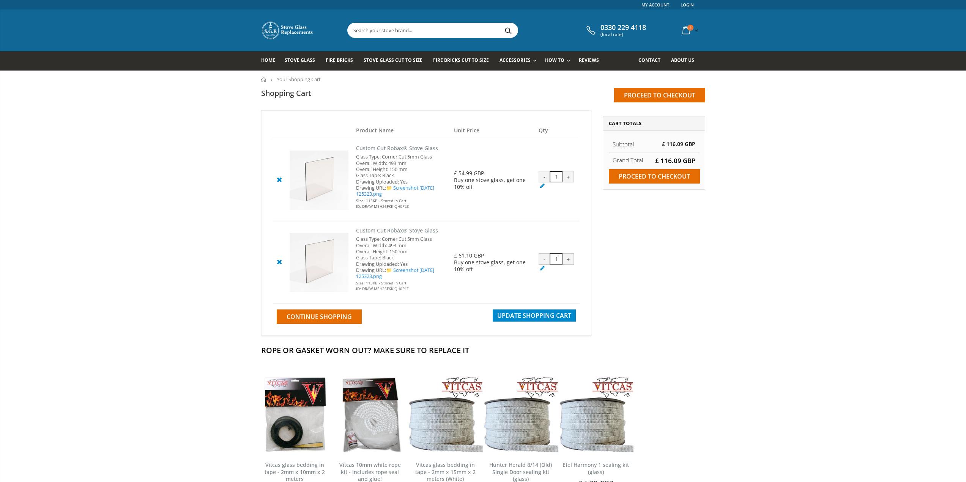 Image resolution: width=966 pixels, height=482 pixels. What do you see at coordinates (534, 316) in the screenshot?
I see `span: Update Shopping Cart` at bounding box center [534, 316].